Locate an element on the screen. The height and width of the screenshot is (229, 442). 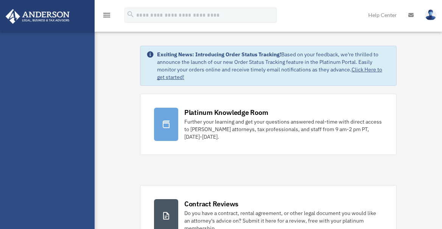
a: Platinum Knowledge Room Further your learning and get your questions answered real-time with dire... is located at coordinates (268, 125).